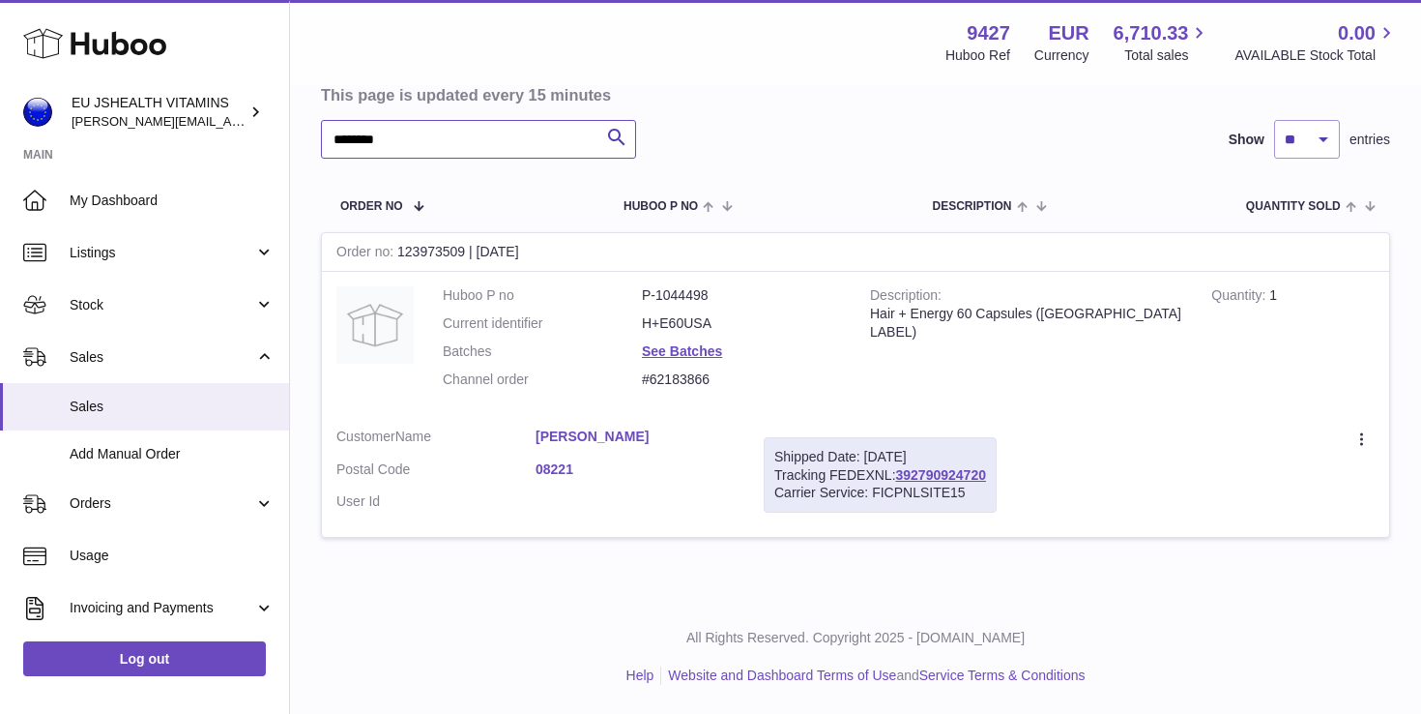 This screenshot has height=714, width=1421. Describe the element at coordinates (1241, 297) in the screenshot. I see `strong: Quantity` at that location.